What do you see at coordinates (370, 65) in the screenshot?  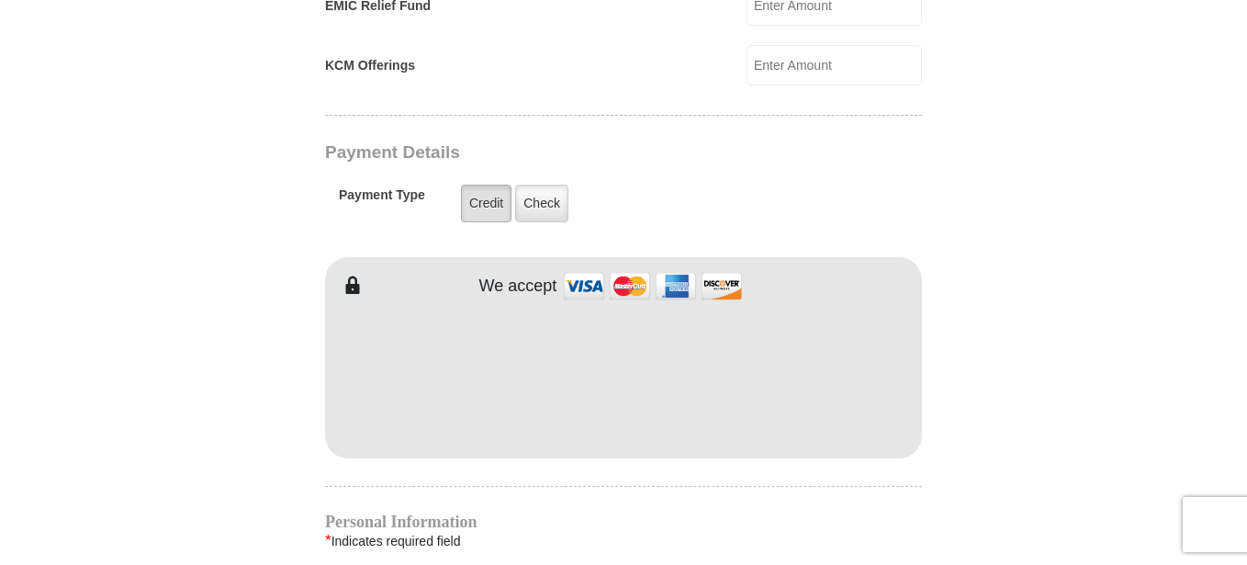 I see `label: KCM Offerings` at bounding box center [370, 65].